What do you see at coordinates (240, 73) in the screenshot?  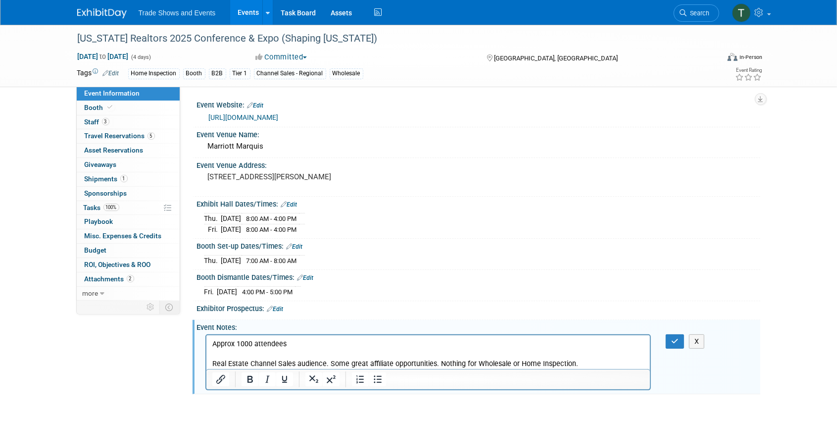 I see `div: Tier 1` at bounding box center [240, 73].